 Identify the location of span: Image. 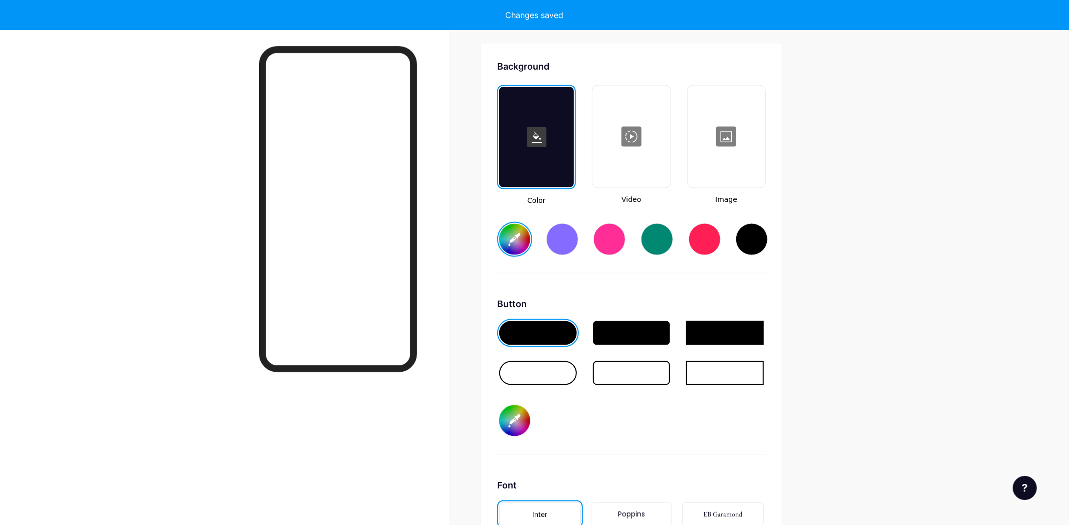
(726, 199).